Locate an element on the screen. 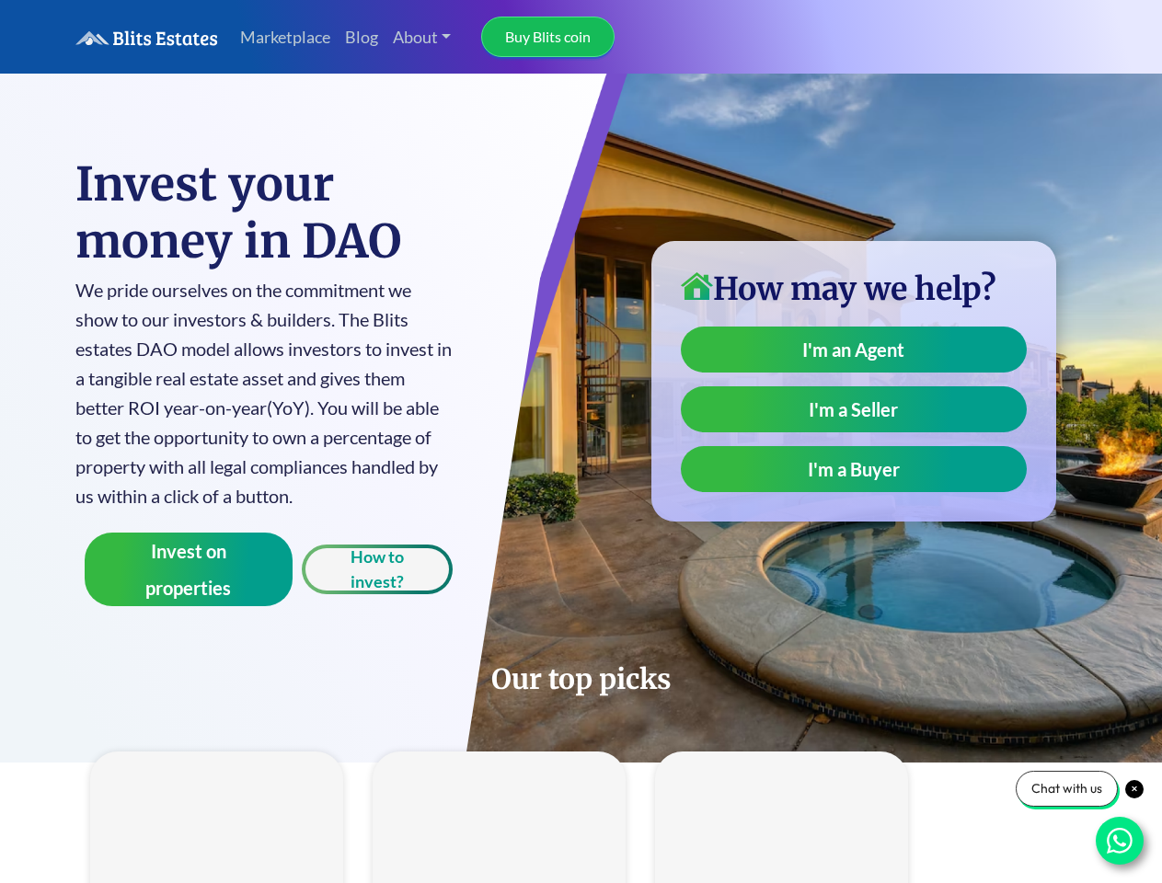 The height and width of the screenshot is (883, 1162). h1: Invest your money in DAO is located at coordinates (264, 213).